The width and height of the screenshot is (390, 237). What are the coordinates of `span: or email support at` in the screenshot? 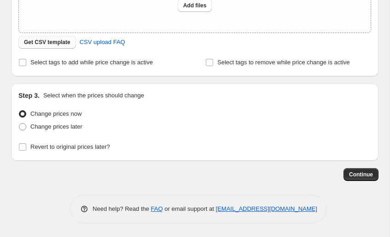 It's located at (189, 209).